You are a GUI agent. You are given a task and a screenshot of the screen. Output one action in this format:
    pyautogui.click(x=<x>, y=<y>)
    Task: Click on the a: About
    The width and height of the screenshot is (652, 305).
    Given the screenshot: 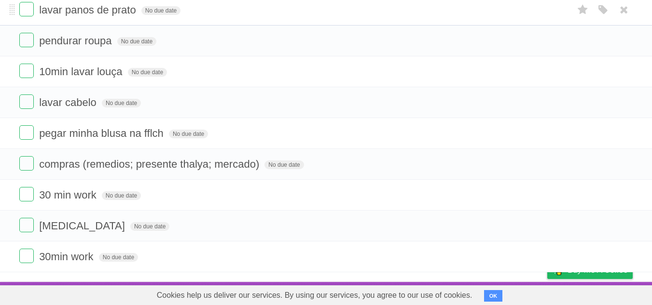 What is the action you would take?
    pyautogui.click(x=429, y=294)
    